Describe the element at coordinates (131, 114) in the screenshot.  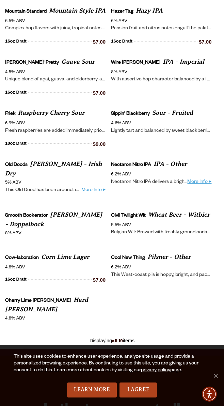
I see `a: Sippin' Blackberry` at that location.